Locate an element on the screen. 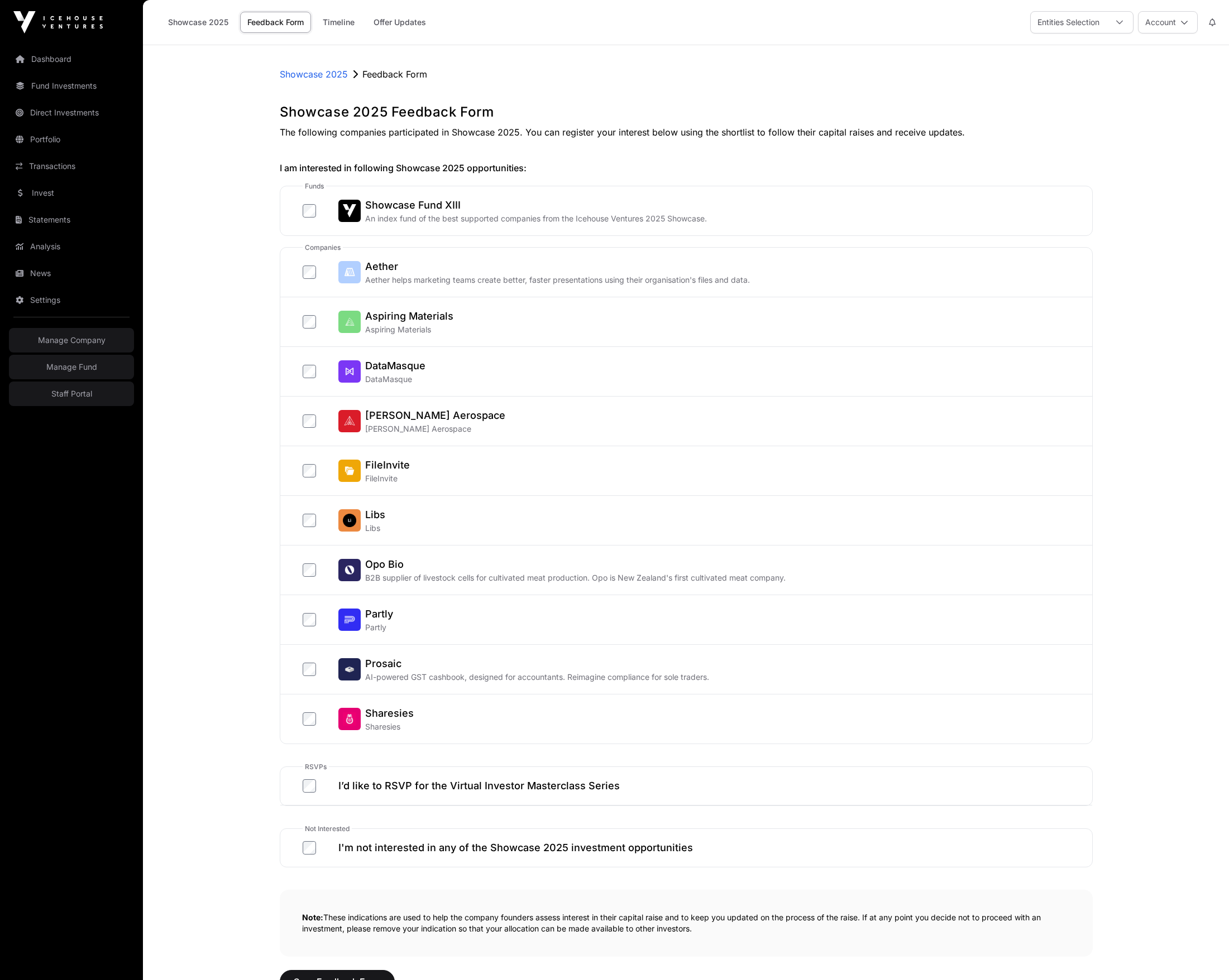 This screenshot has width=1229, height=980. input: FileInviteFileInviteFileInvite is located at coordinates (309, 471).